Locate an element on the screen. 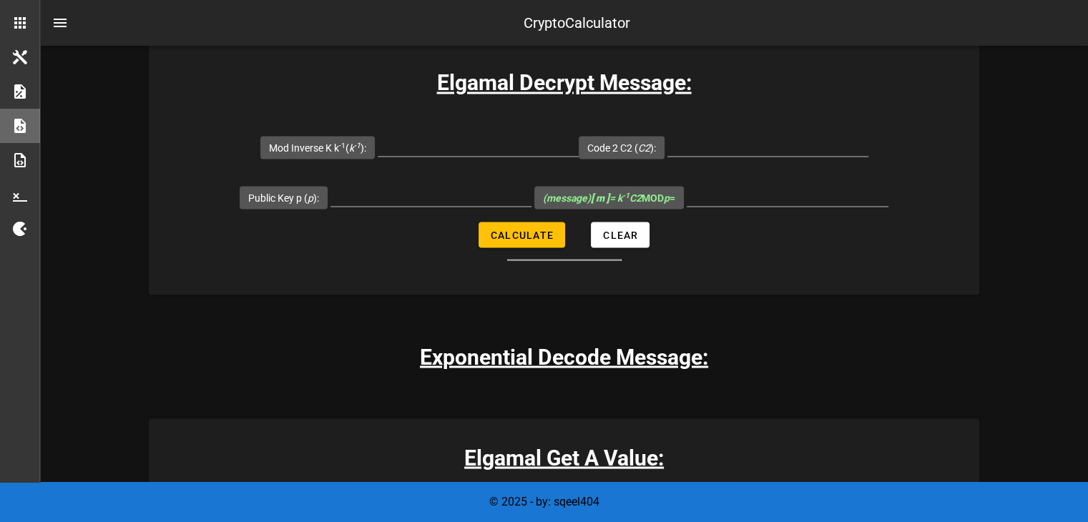 The height and width of the screenshot is (522, 1088). span: MOD = is located at coordinates (609, 197).